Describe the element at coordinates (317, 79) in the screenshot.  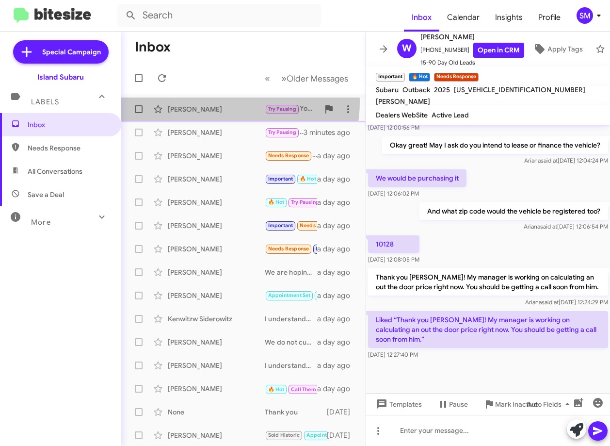
I see `span: Older Messages` at that location.